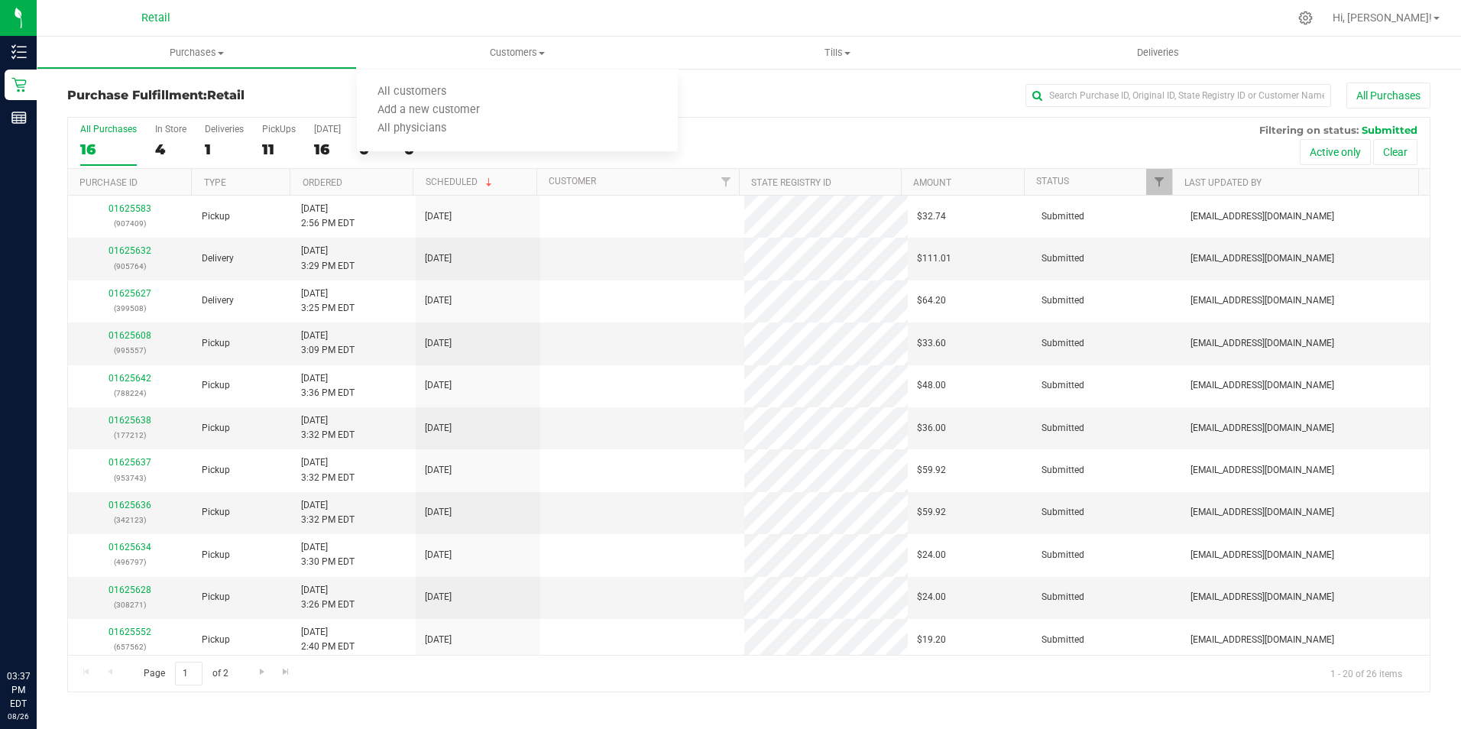 The height and width of the screenshot is (729, 1461). What do you see at coordinates (516, 53) in the screenshot?
I see `a: Customers All customers Add a new customer All physicians` at bounding box center [516, 53].